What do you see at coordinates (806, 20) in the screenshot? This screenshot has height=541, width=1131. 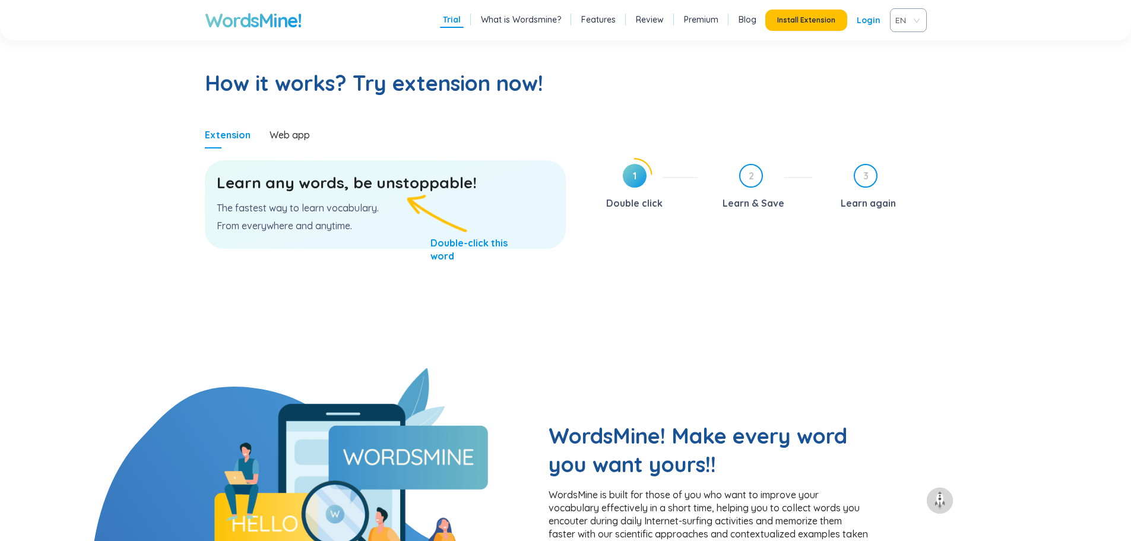 I see `a: Install Extension` at bounding box center [806, 20].